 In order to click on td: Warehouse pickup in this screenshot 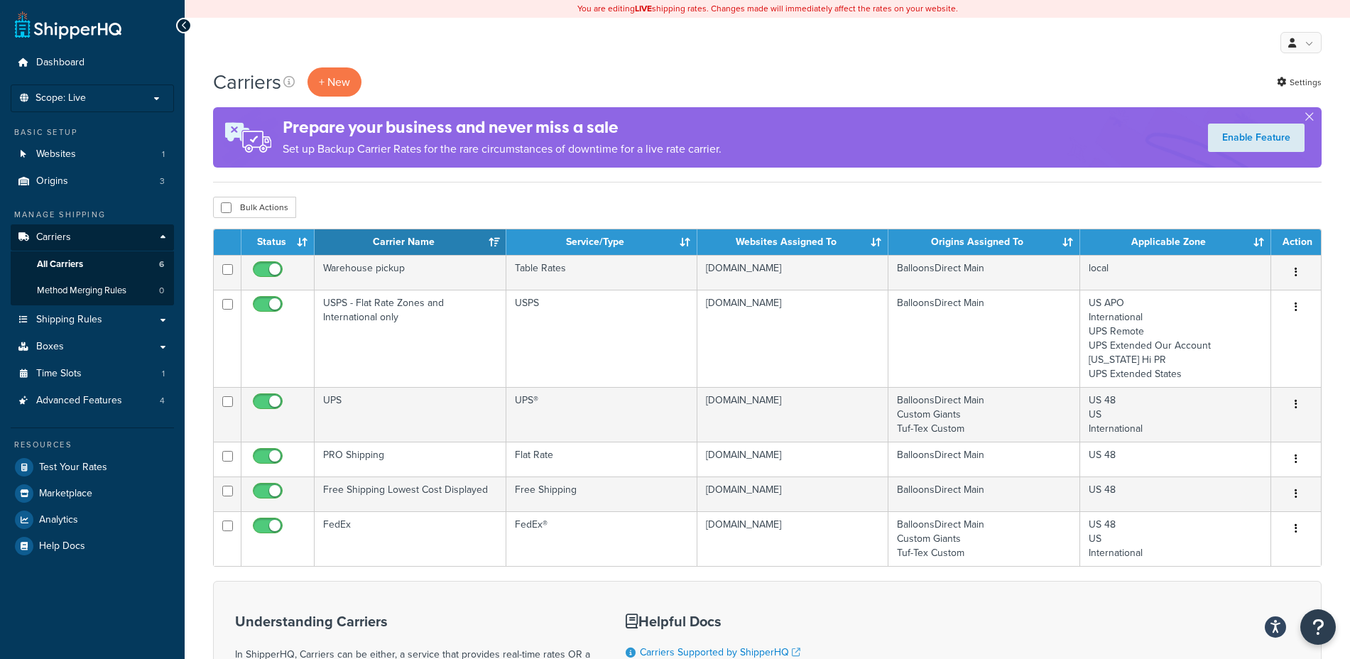, I will do `click(410, 272)`.